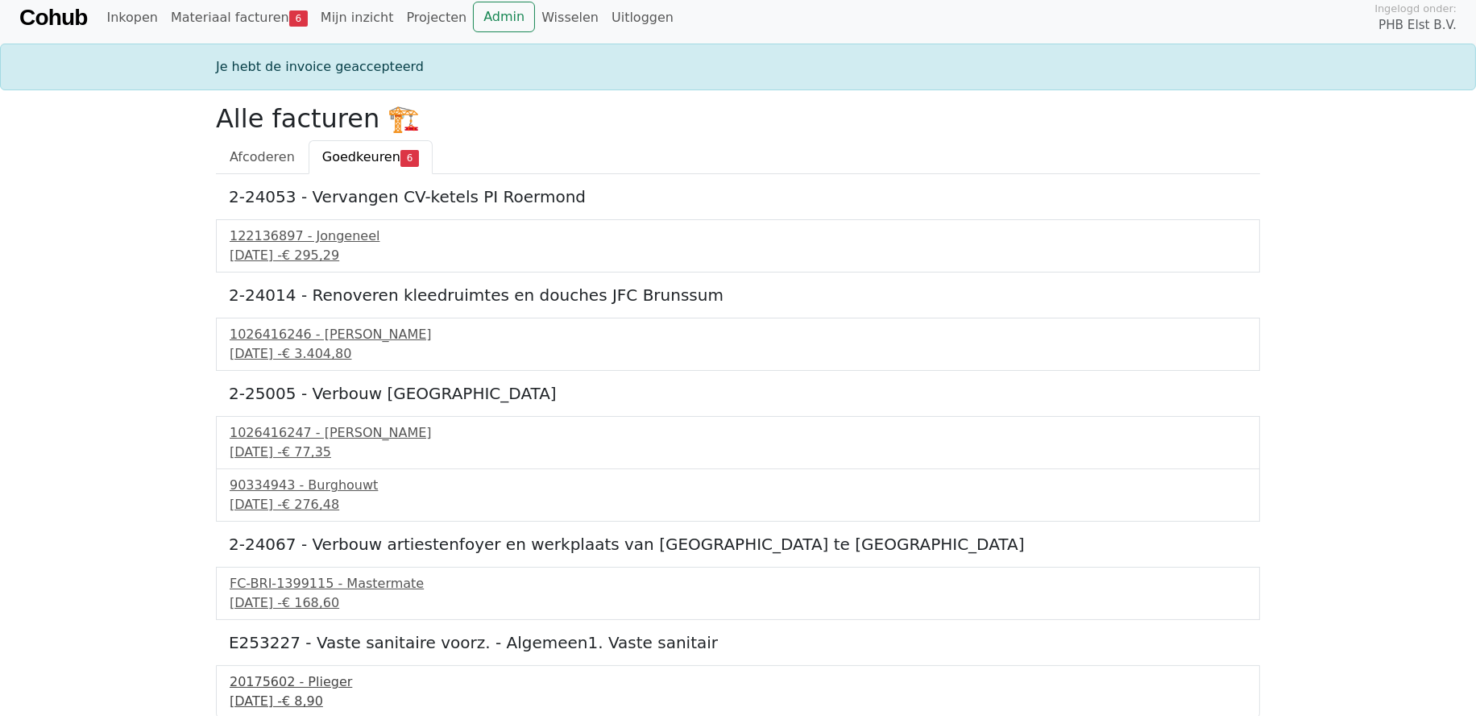 The height and width of the screenshot is (716, 1476). Describe the element at coordinates (738, 485) in the screenshot. I see `div: 90334943 - Burghouwt` at that location.